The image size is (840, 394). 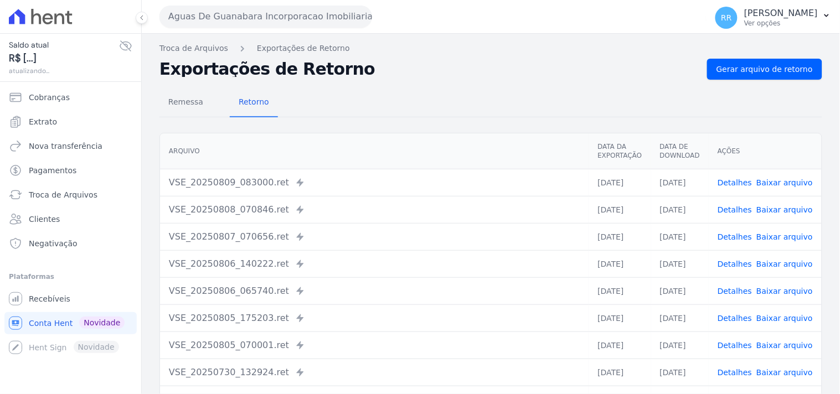 What do you see at coordinates (266, 17) in the screenshot?
I see `button: Aguas De Guanabara Incorporacao Imobiliaria SPE LTDA` at bounding box center [266, 17].